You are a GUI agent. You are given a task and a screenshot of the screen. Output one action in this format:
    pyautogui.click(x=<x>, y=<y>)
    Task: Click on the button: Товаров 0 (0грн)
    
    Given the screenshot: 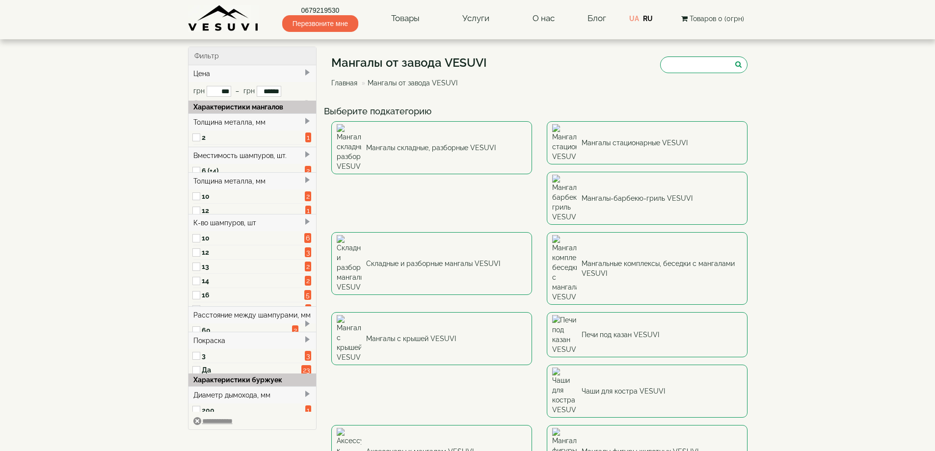 What is the action you would take?
    pyautogui.click(x=713, y=19)
    